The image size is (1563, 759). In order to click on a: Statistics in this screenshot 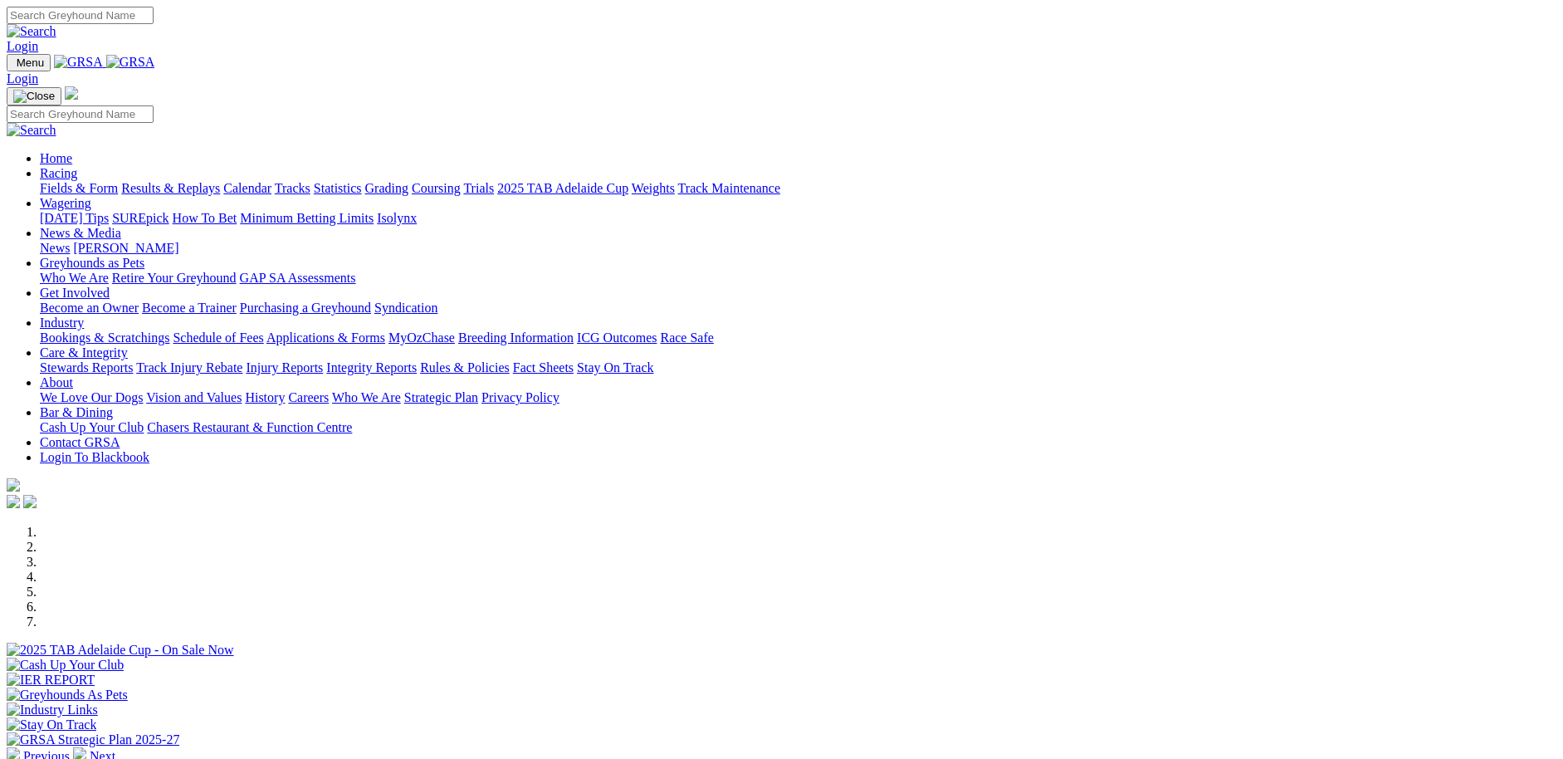, I will do `click(338, 188)`.